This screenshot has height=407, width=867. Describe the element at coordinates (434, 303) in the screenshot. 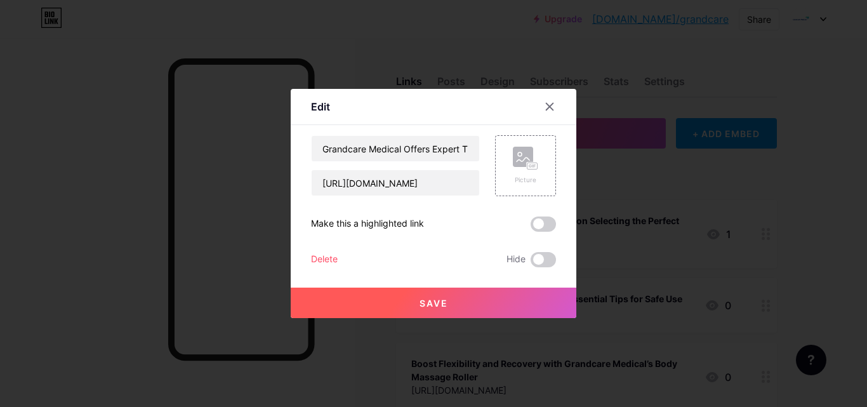

I see `button: Save` at that location.